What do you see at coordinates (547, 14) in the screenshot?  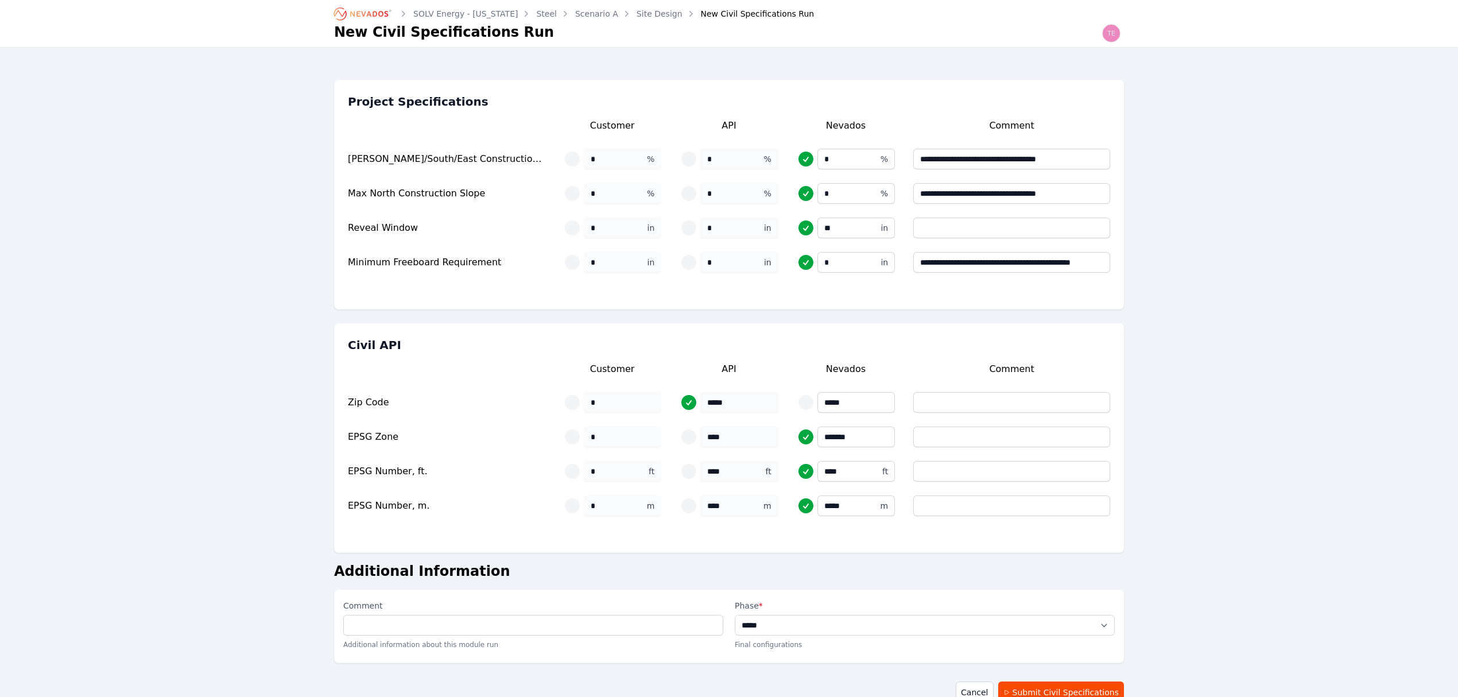 I see `a: Steel` at bounding box center [547, 14].